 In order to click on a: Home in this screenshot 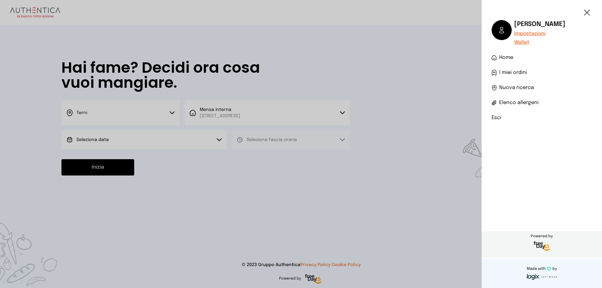, I will do `click(541, 58)`.